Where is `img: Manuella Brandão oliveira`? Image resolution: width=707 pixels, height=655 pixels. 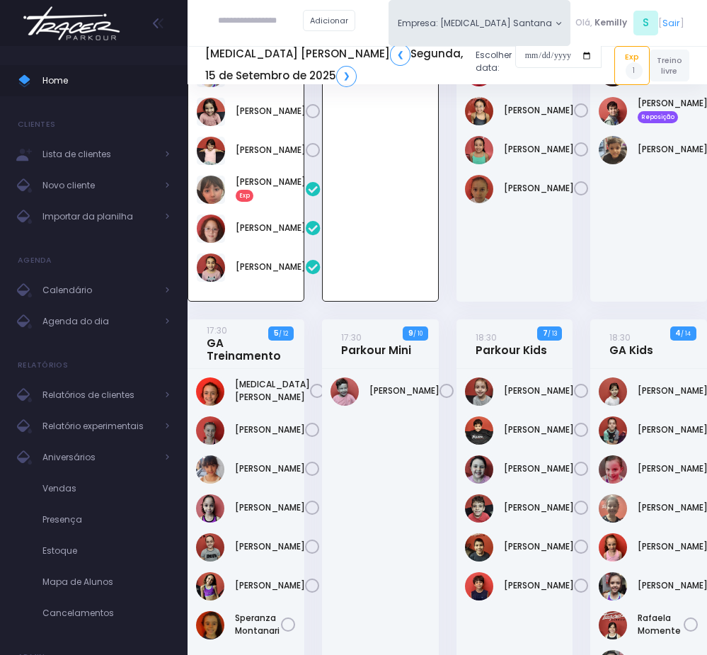 img: Manuella Brandão oliveira is located at coordinates (211, 229).